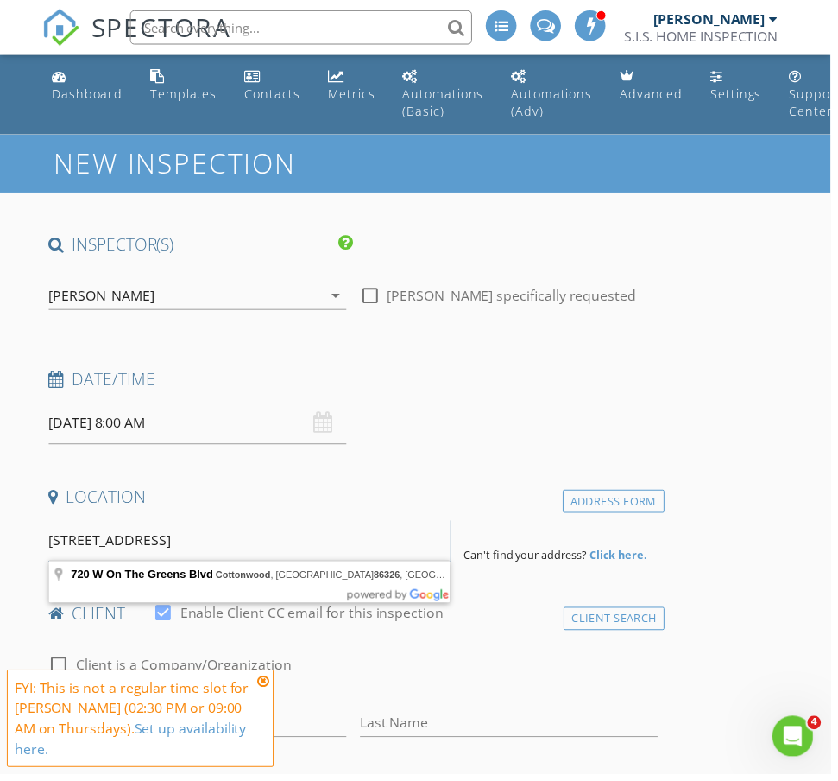 This screenshot has width=838, height=781. What do you see at coordinates (163, 27) in the screenshot?
I see `span: SPECTORA` at bounding box center [163, 27].